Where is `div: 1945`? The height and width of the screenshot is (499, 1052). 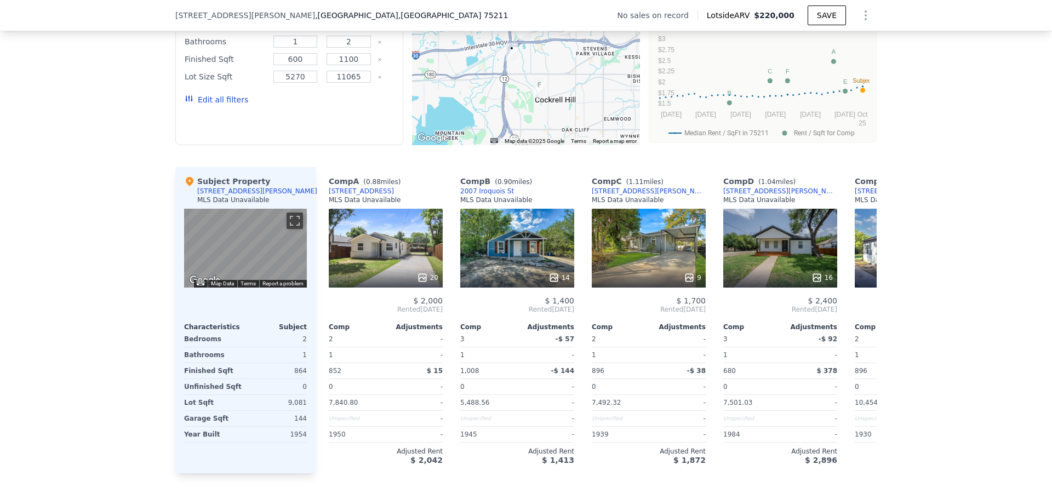
div: 1945 is located at coordinates (487, 434).